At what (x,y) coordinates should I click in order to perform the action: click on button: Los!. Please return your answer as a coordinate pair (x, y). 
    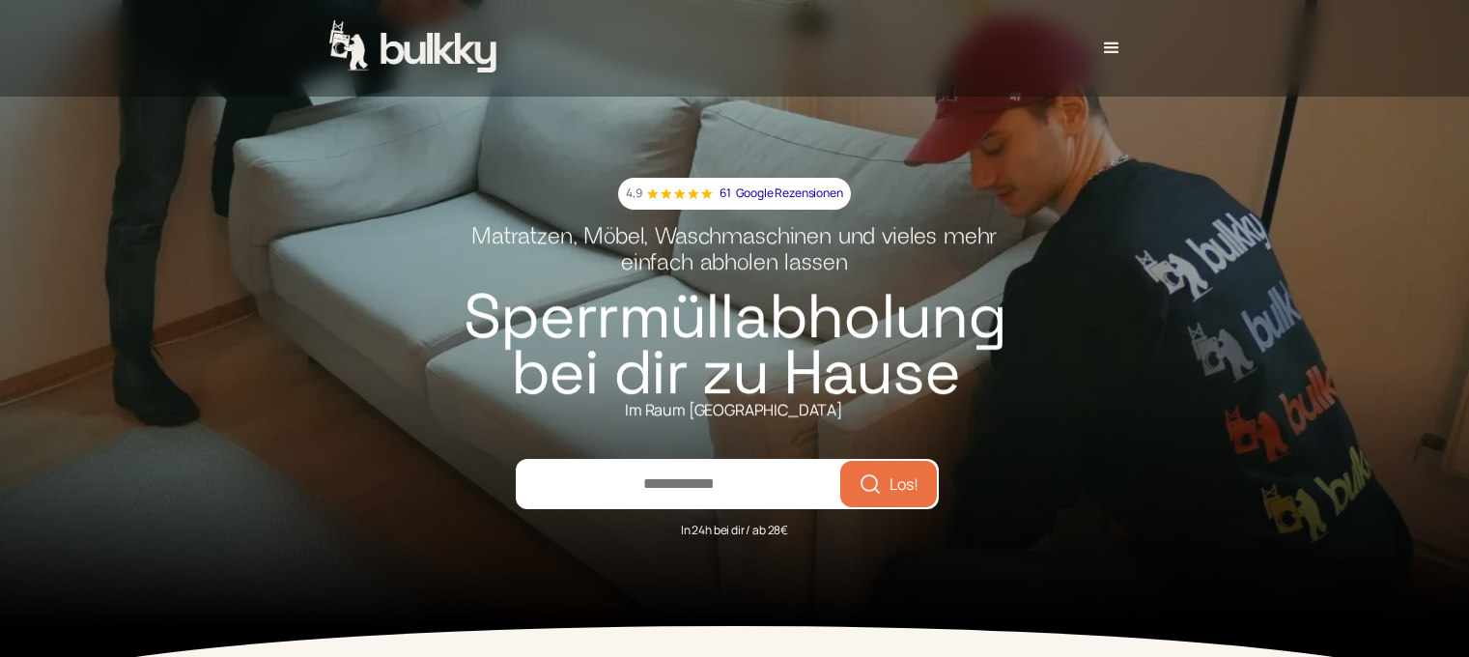
    Looking at the image, I should click on (888, 484).